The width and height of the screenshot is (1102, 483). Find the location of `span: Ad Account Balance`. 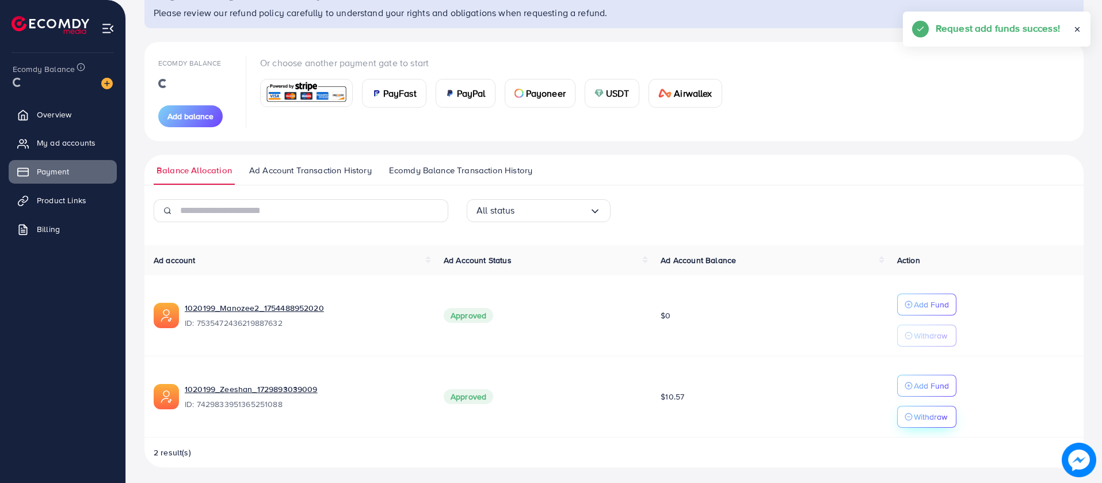

span: Ad Account Balance is located at coordinates (698, 260).